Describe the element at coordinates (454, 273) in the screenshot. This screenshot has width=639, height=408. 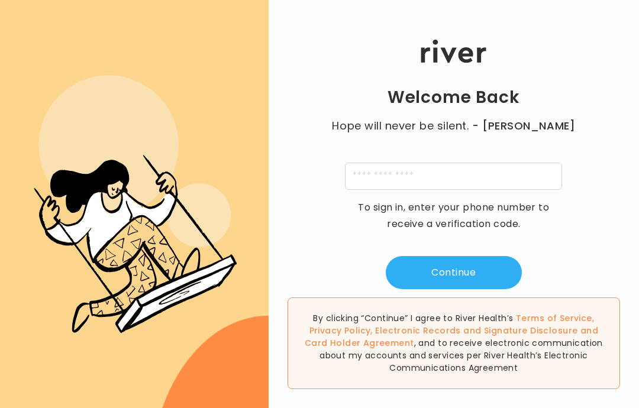
I see `button: Continue` at that location.